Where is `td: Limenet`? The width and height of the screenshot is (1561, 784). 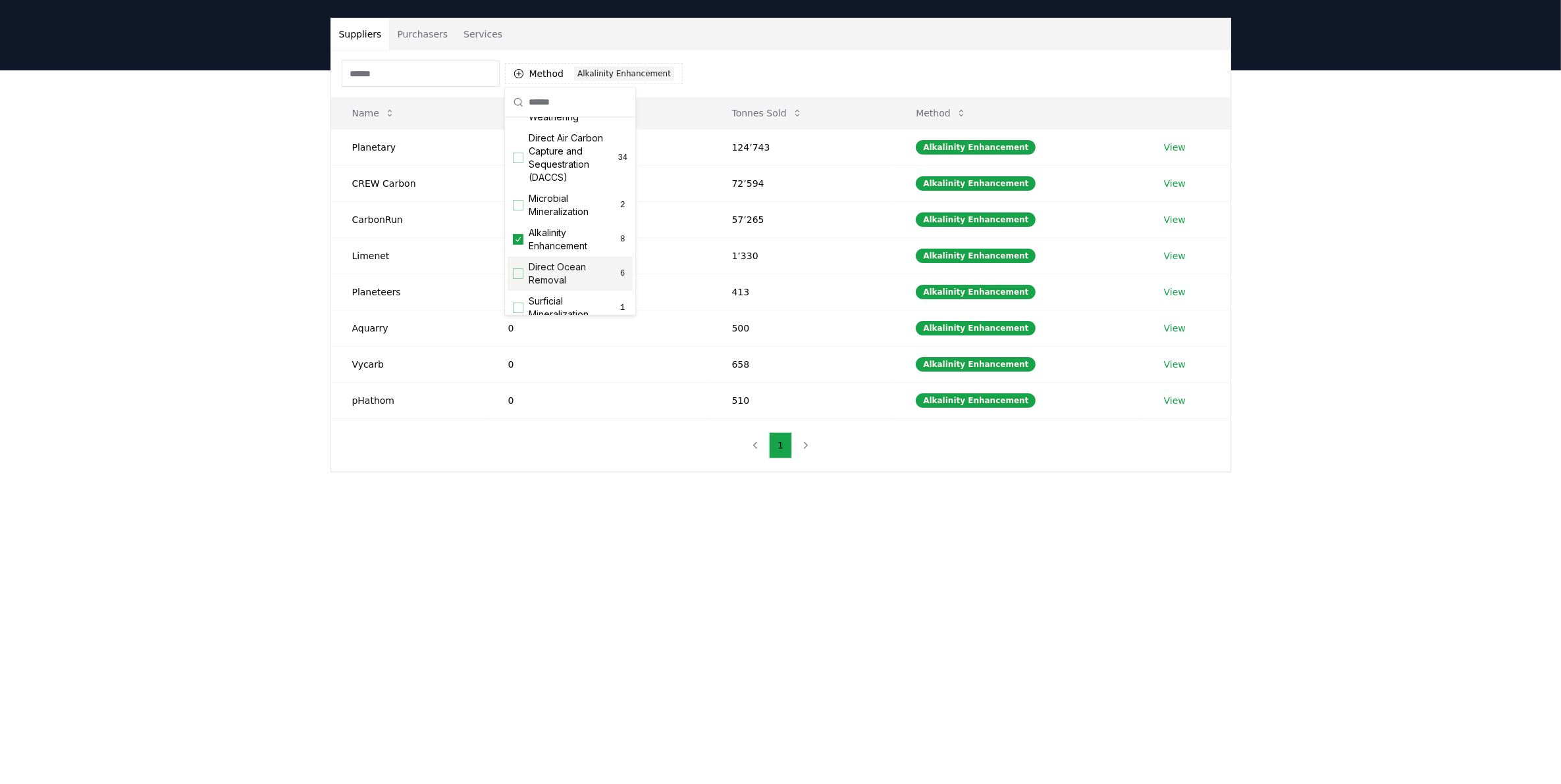
td: Limenet is located at coordinates (409, 256).